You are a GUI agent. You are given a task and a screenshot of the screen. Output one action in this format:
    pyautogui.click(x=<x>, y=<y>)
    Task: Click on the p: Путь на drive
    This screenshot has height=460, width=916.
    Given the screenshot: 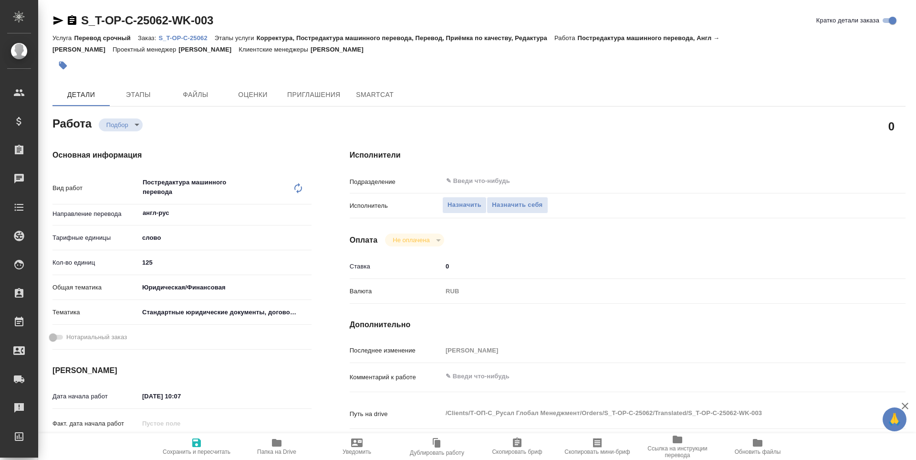 What is the action you would take?
    pyautogui.click(x=396, y=414)
    